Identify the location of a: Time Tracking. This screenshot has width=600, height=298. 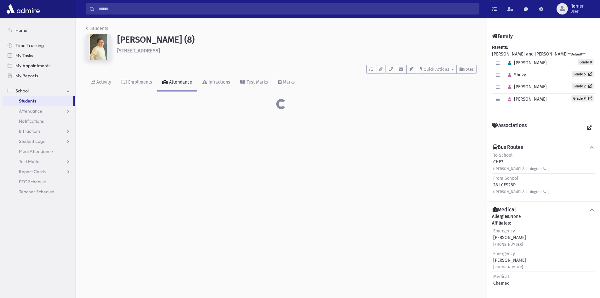
(39, 45).